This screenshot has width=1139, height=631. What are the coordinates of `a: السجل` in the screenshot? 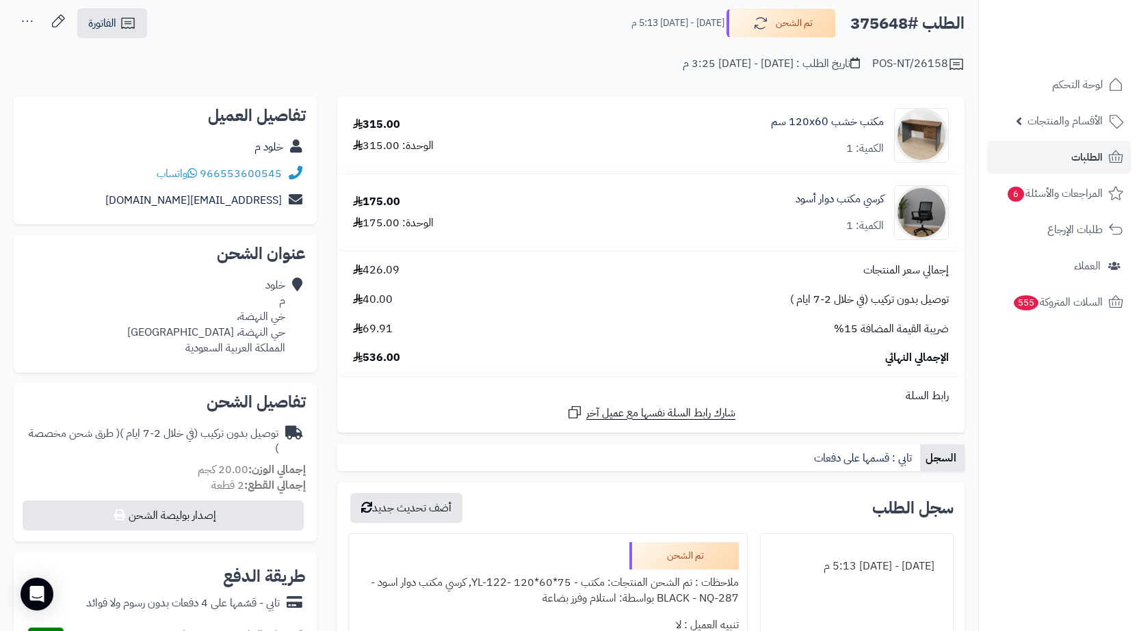 It's located at (942, 458).